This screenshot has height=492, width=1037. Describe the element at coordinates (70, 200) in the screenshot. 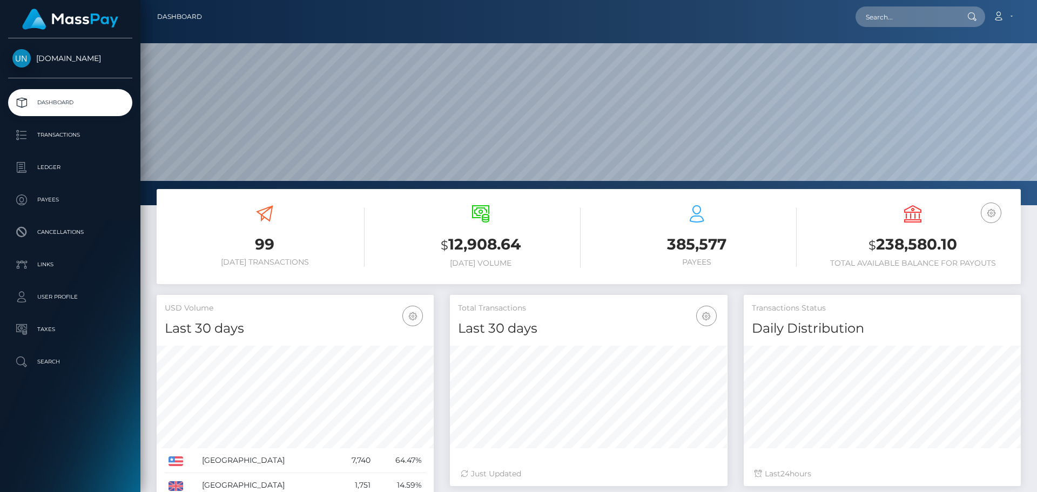

I see `p: Payees` at that location.